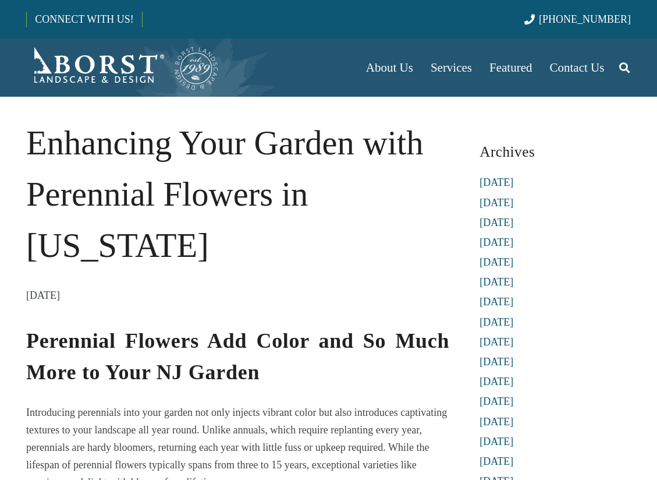 The height and width of the screenshot is (480, 657). What do you see at coordinates (237, 356) in the screenshot?
I see `strong: Perennial Flowers Add Color and So Much More to Your NJ Garden` at bounding box center [237, 356].